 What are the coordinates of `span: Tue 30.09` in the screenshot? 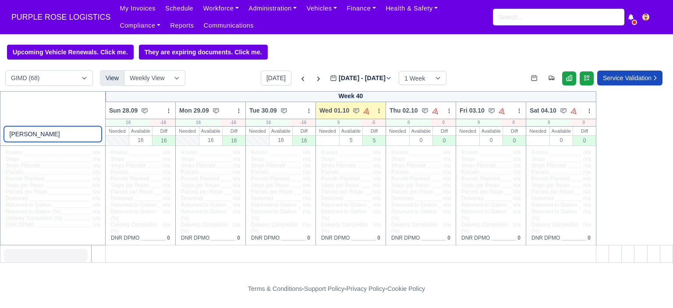 It's located at (263, 110).